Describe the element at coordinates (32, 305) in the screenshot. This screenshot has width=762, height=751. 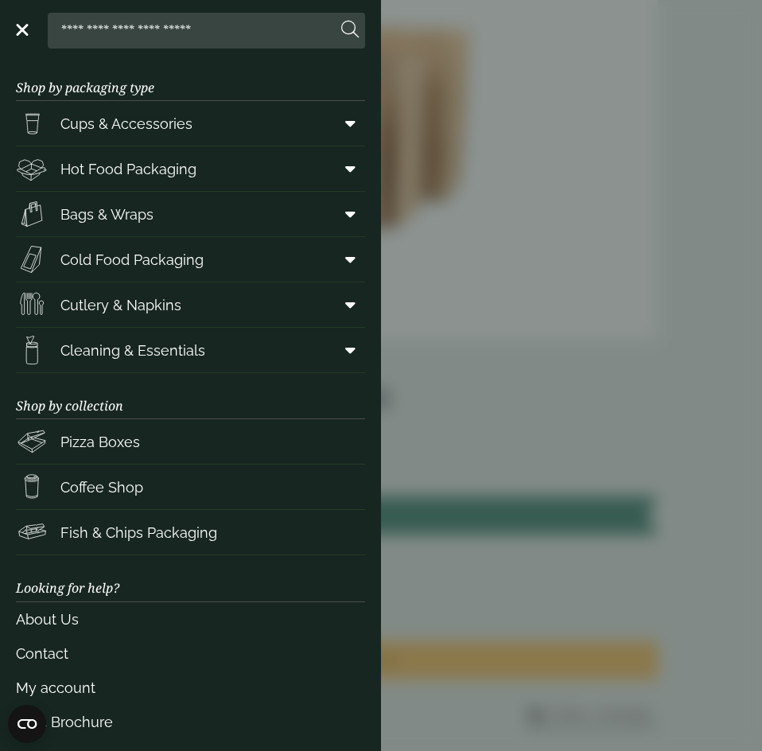
I see `img: Cutlery.svg` at that location.